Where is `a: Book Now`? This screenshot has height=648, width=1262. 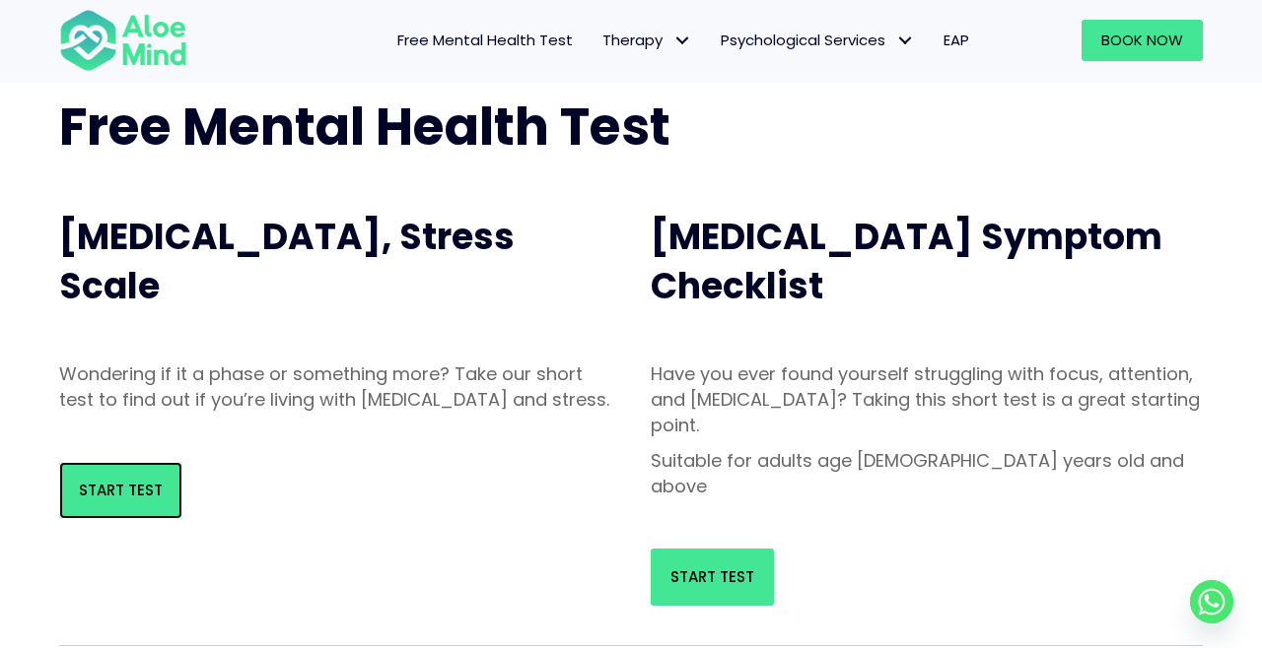 a: Book Now is located at coordinates (1141, 40).